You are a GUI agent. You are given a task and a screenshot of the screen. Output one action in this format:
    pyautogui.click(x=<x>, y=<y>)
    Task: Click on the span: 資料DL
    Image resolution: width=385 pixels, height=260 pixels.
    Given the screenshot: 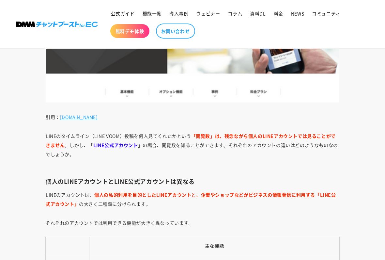 What is the action you would take?
    pyautogui.click(x=258, y=13)
    